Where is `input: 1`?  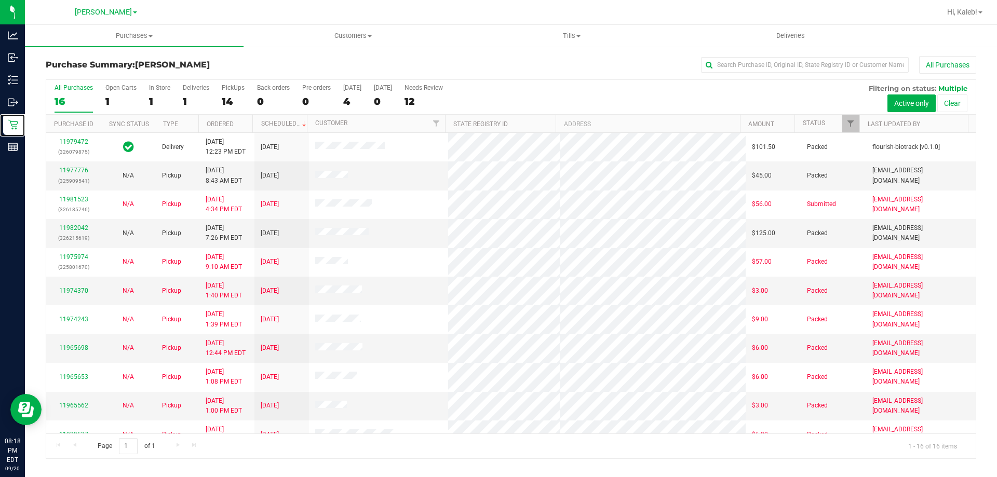 input: 1 is located at coordinates (128, 446).